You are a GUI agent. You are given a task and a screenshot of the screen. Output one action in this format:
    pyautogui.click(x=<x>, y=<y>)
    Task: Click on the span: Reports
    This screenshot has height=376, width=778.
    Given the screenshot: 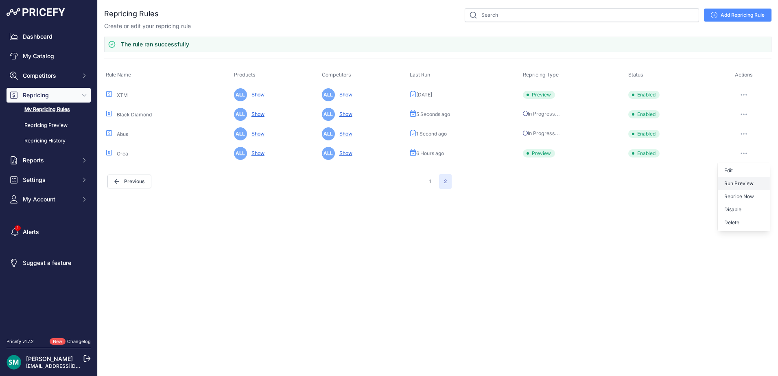 What is the action you would take?
    pyautogui.click(x=49, y=160)
    